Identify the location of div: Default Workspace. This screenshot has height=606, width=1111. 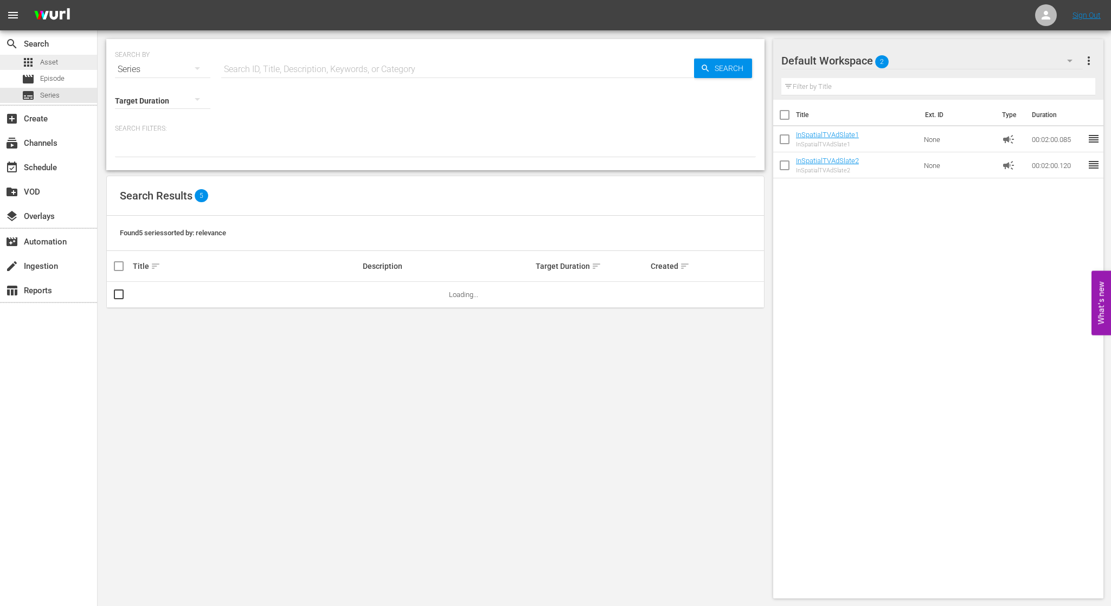
(932, 61).